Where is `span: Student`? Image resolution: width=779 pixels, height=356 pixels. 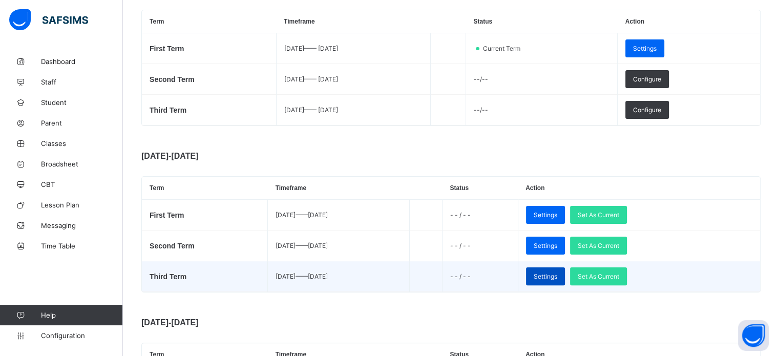 span: Student is located at coordinates (82, 102).